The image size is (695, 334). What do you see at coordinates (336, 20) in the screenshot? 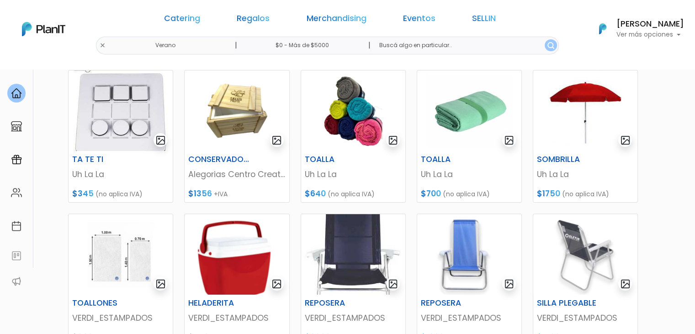
I see `a: Merchandising` at bounding box center [336, 20].